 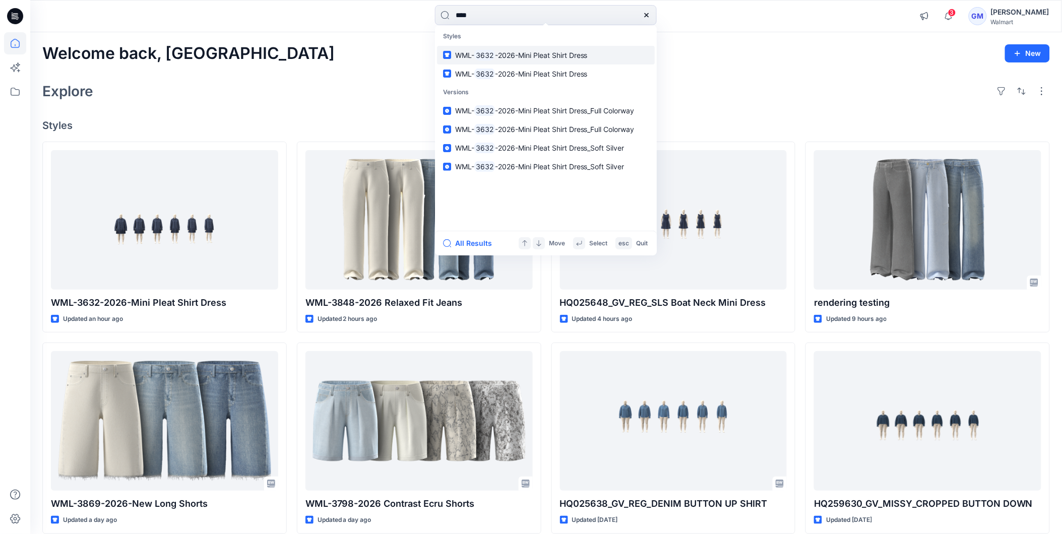 I want to click on a: WML-3869-2026-New Long Shorts, so click(x=164, y=421).